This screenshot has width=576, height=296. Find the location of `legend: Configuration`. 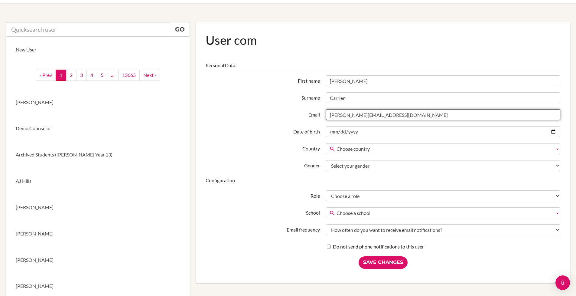

legend: Configuration is located at coordinates (383, 182).